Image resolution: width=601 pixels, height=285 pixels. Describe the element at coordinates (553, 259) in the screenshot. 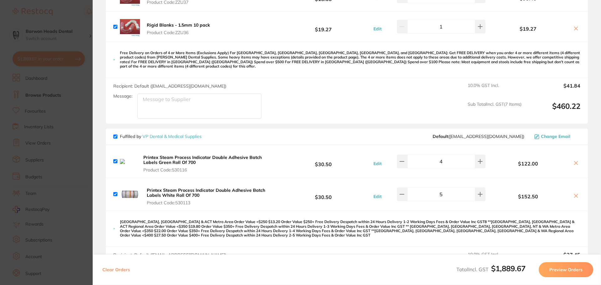

I see `output: $27.45` at that location.